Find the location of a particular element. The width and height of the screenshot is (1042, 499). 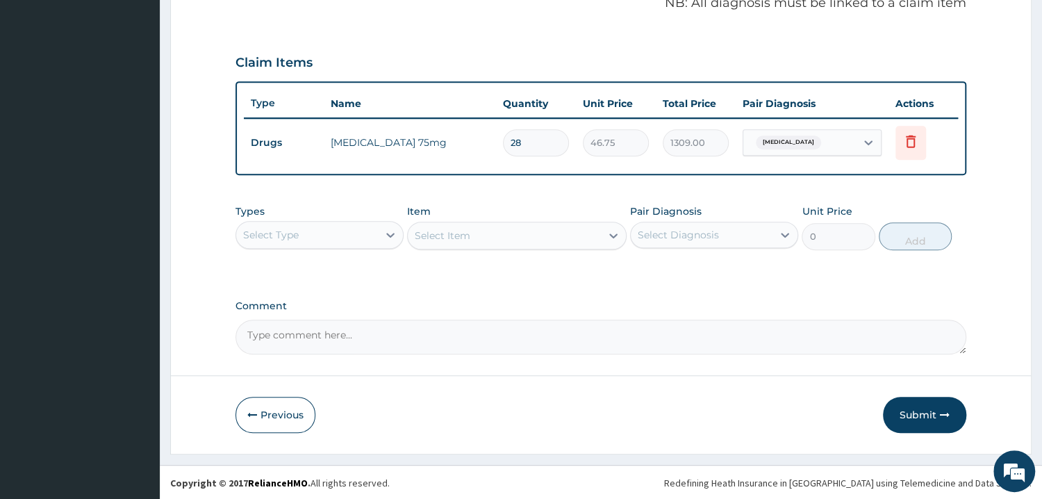

button: Submit is located at coordinates (925, 415).